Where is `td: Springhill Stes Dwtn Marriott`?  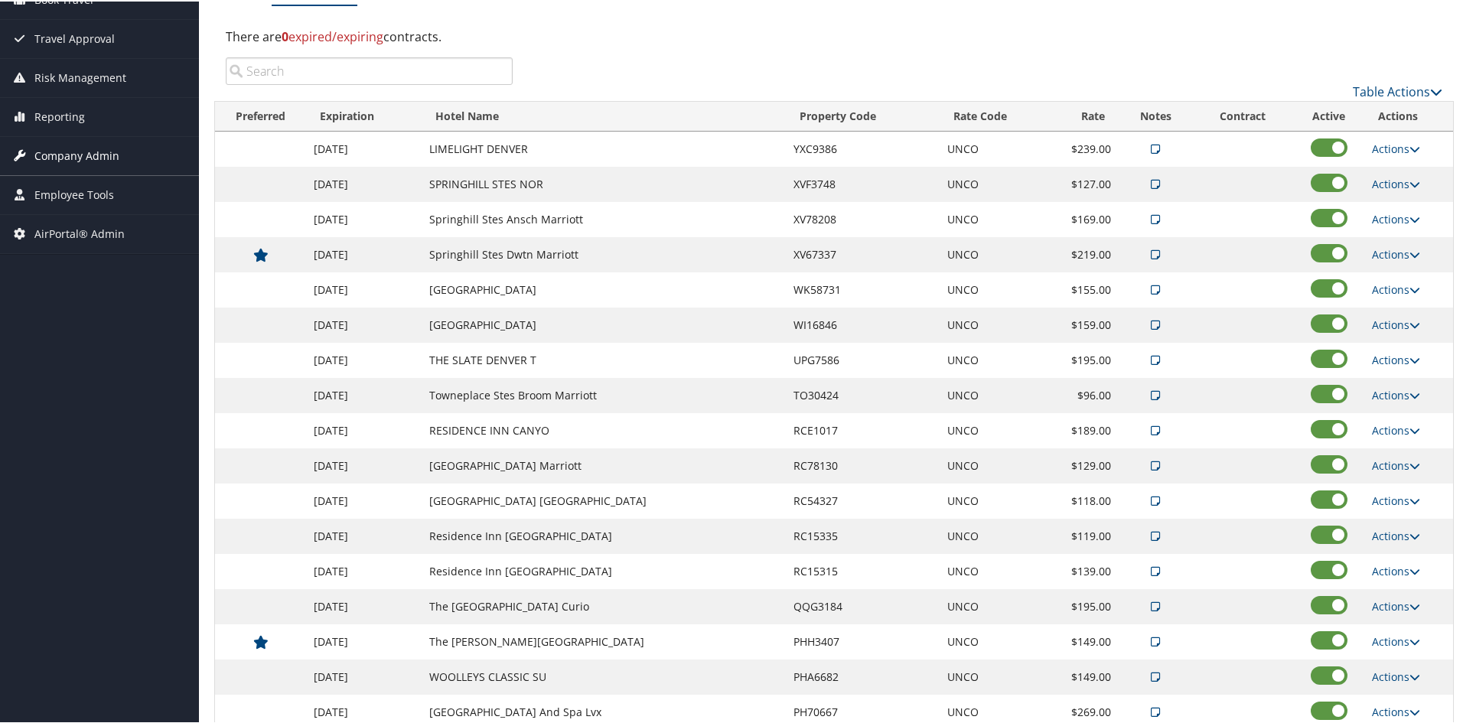
td: Springhill Stes Dwtn Marriott is located at coordinates (604, 253).